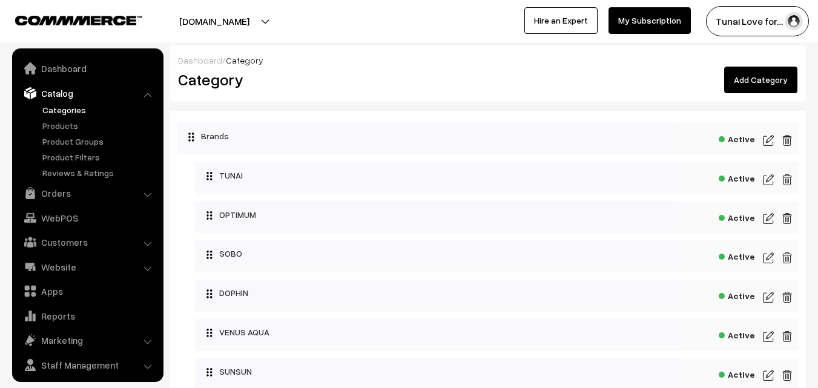 The width and height of the screenshot is (818, 388). Describe the element at coordinates (328, 79) in the screenshot. I see `h2: Category` at that location.